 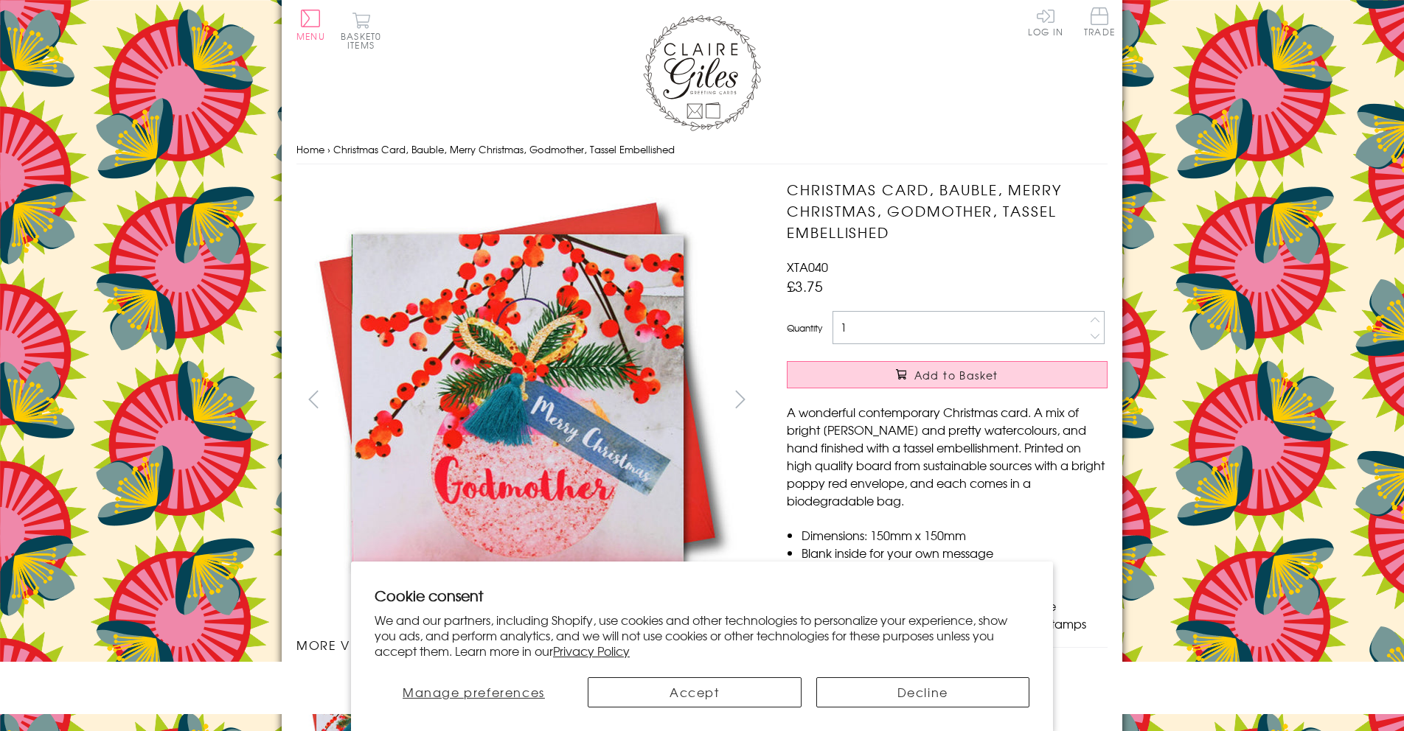 I want to click on img: Claire Giles Greetings Cards, so click(x=702, y=73).